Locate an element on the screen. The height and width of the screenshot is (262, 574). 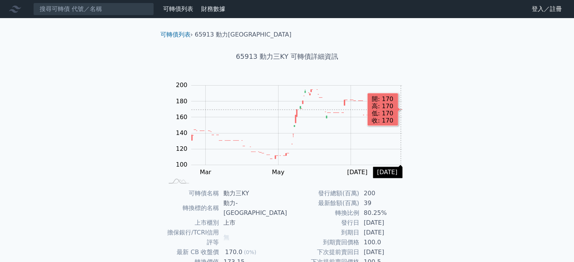
tspan: 160 is located at coordinates (181, 117).